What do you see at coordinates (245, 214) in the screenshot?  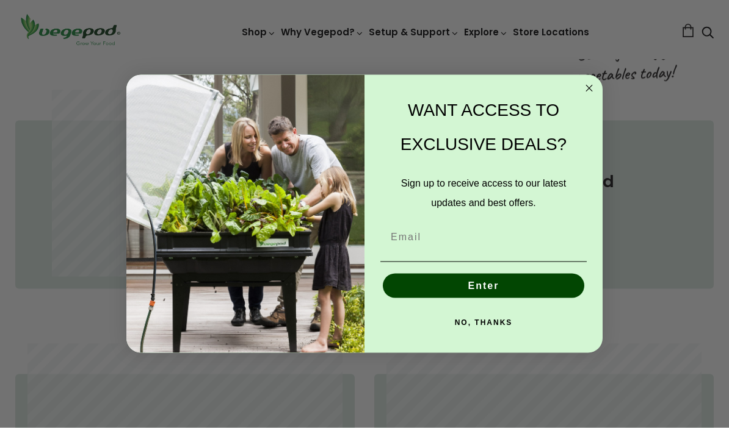 I see `img: e9d03583-1bb1-490f-ad29-36751b3212ff.jpeg` at bounding box center [245, 214].